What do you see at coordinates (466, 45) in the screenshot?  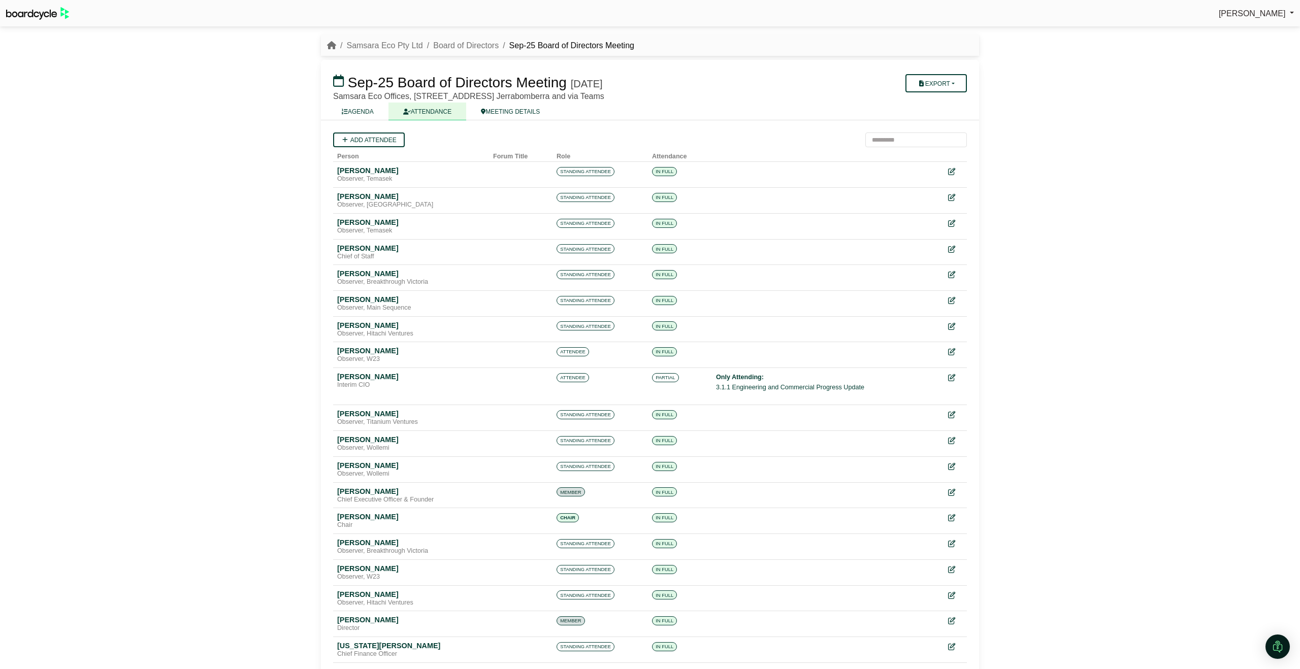 I see `a: Board of Directors` at bounding box center [466, 45].